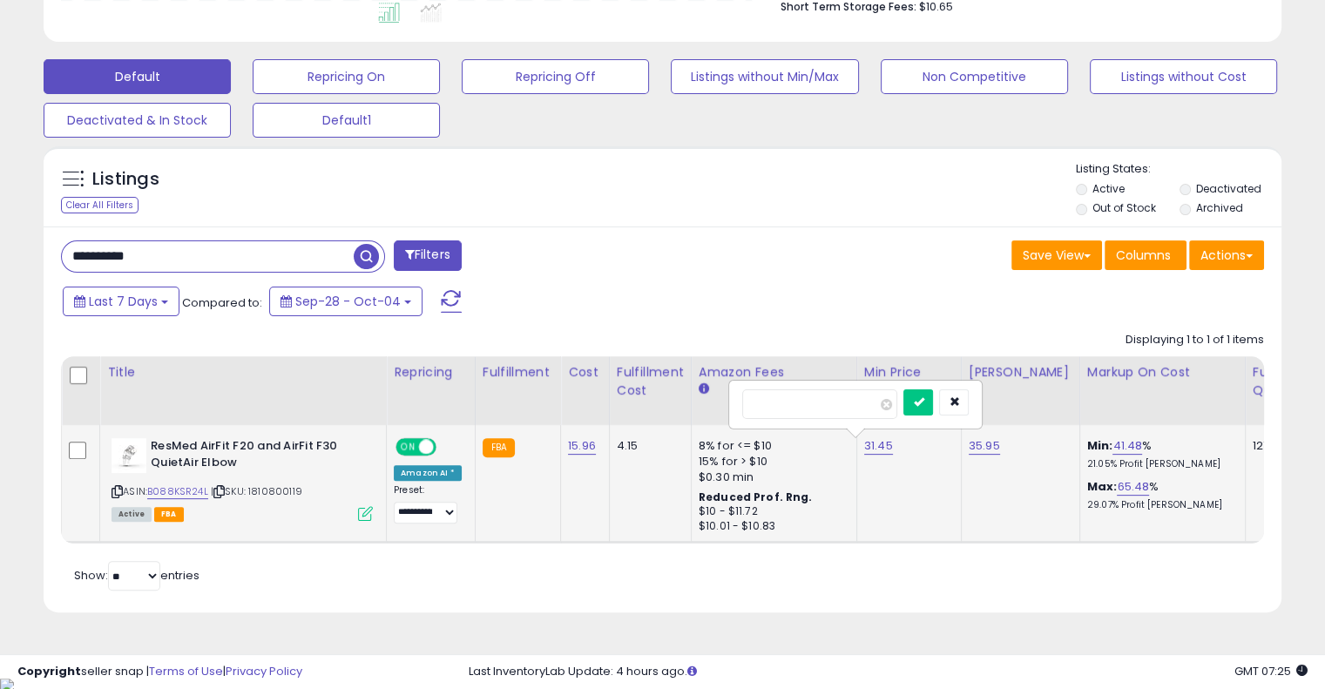  What do you see at coordinates (346, 77) in the screenshot?
I see `button: Repricing On` at bounding box center [346, 77].